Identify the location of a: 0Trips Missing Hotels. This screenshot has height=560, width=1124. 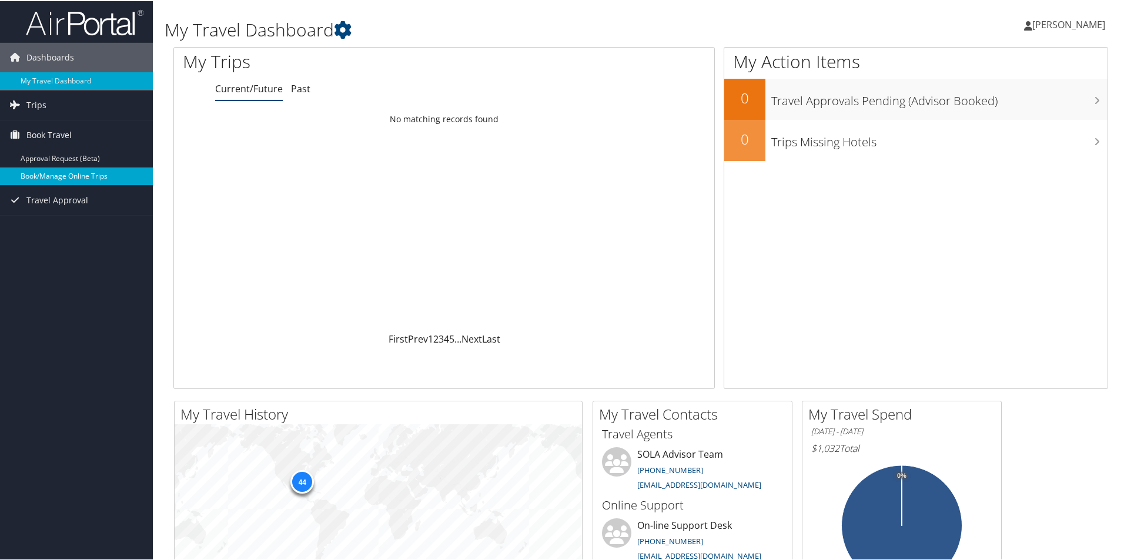
(916, 139).